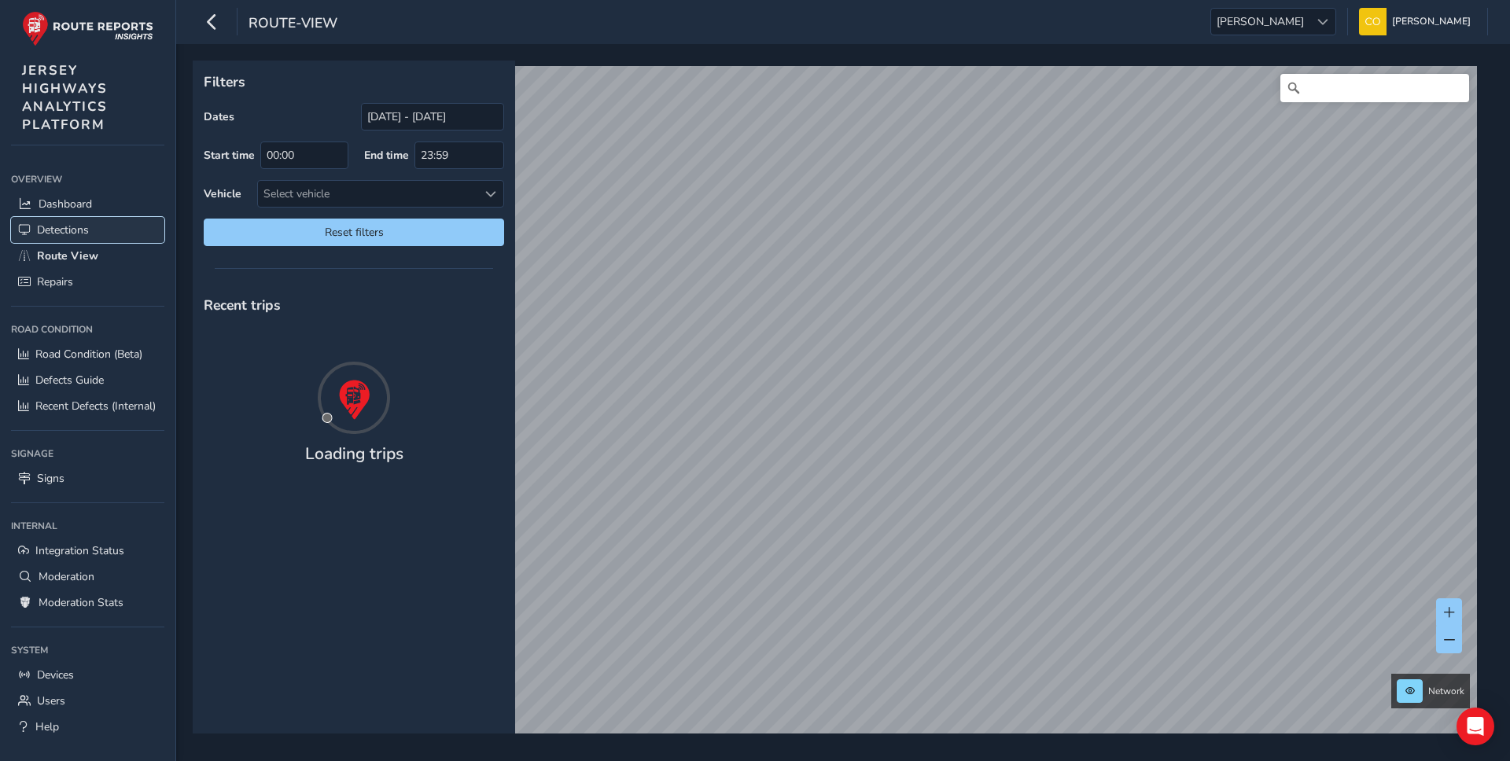  Describe the element at coordinates (87, 330) in the screenshot. I see `div: Road Condition` at that location.